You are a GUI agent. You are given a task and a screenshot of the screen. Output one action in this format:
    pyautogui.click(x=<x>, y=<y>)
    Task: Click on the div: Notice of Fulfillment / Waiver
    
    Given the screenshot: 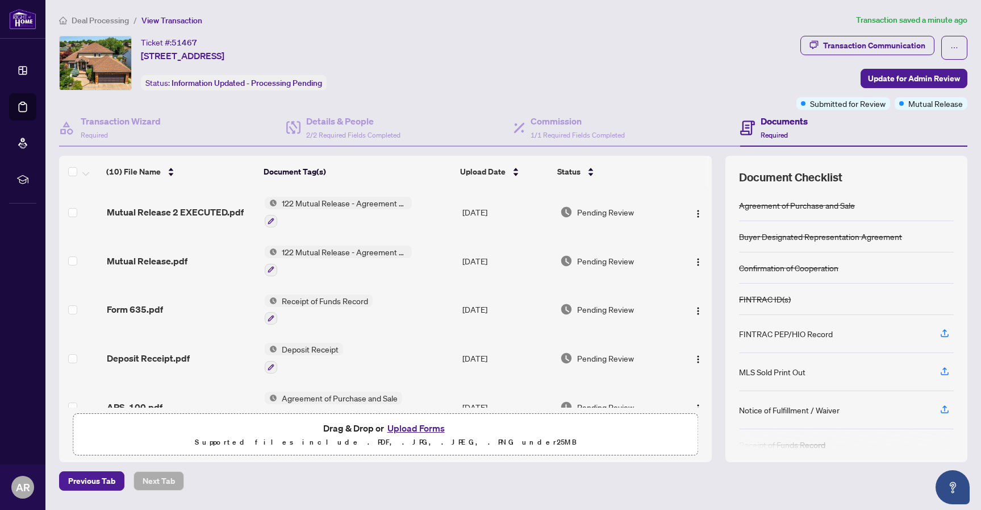 What is the action you would take?
    pyautogui.click(x=789, y=410)
    